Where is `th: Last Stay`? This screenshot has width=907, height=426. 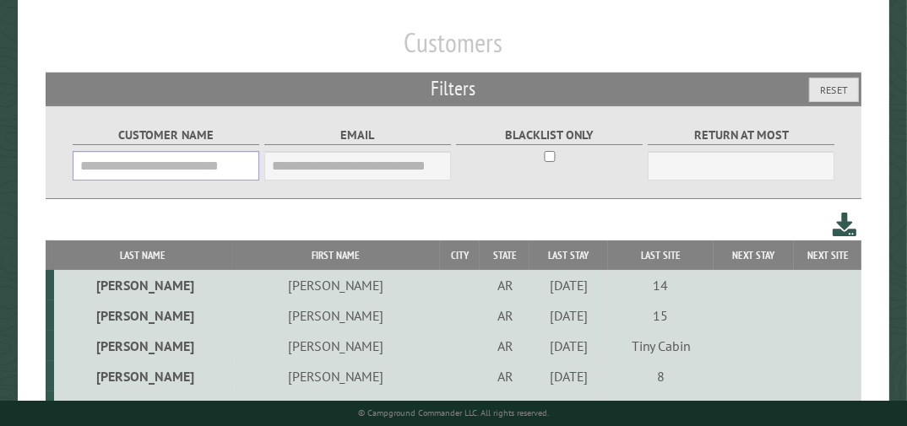
th: Last Stay is located at coordinates (568, 255).